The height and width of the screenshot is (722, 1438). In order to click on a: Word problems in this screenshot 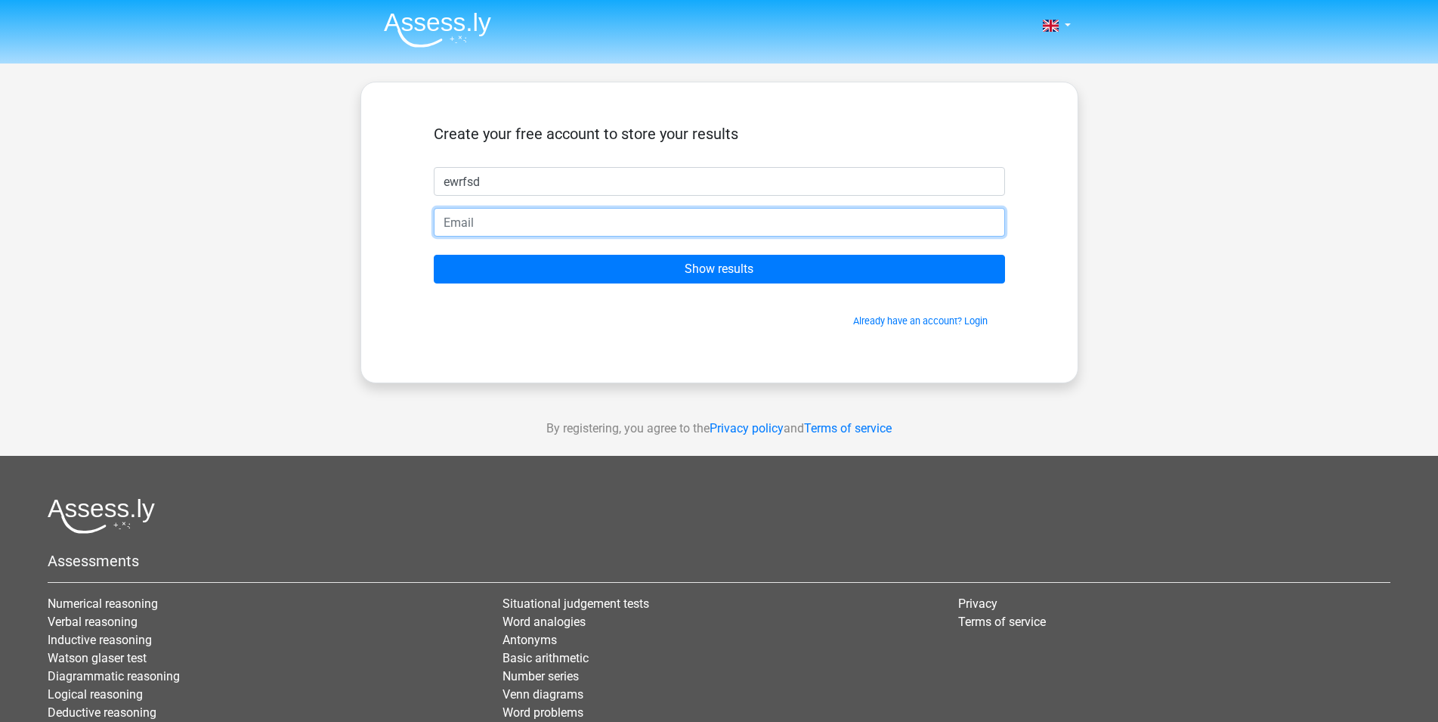, I will do `click(542, 712)`.